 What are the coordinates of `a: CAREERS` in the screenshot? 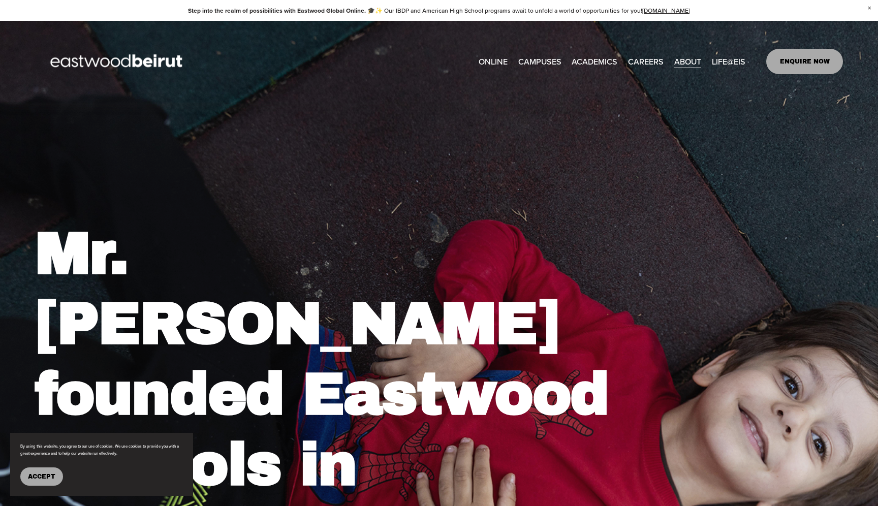 It's located at (646, 62).